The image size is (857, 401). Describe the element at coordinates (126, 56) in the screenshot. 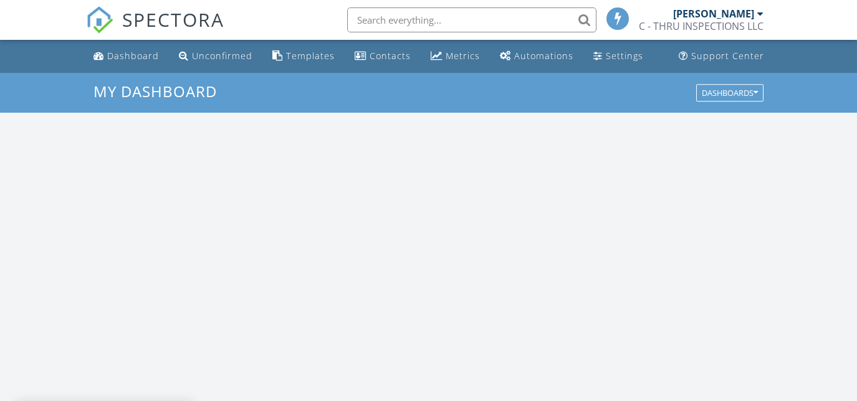

I see `a: Dashboard` at that location.